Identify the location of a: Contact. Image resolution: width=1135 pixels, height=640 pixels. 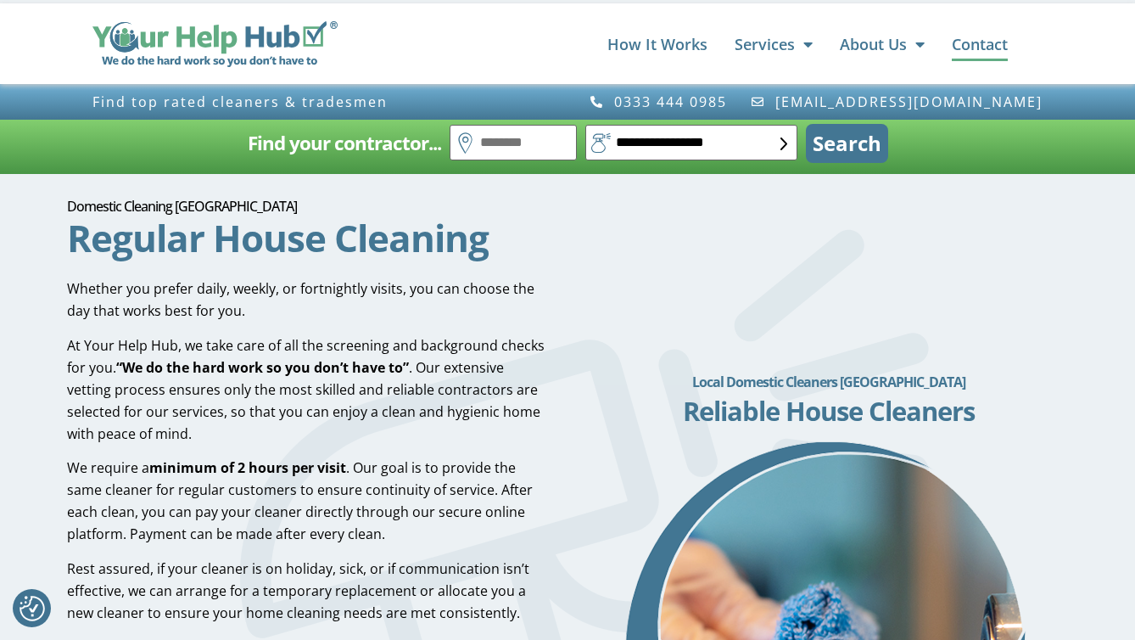
(980, 44).